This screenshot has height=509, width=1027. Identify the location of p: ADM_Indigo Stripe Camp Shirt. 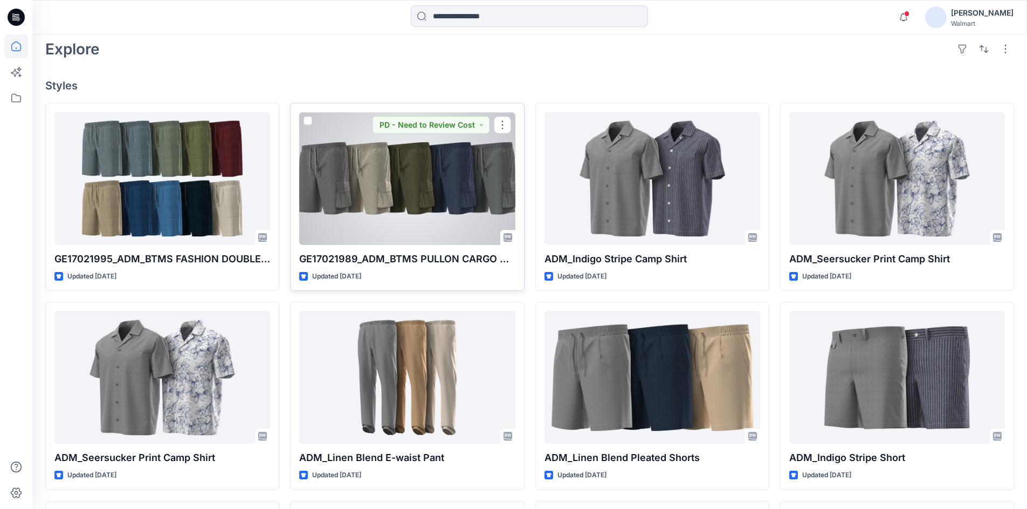
(652, 259).